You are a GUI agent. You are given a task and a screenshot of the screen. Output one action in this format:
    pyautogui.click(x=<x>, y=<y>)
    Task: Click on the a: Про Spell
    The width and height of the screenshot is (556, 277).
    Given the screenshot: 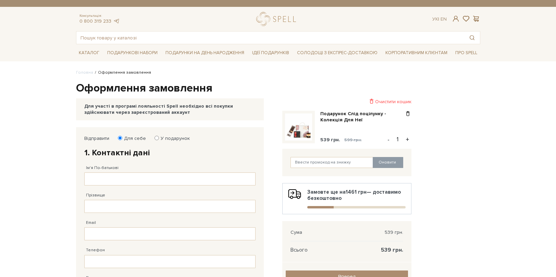 What is the action you would take?
    pyautogui.click(x=466, y=53)
    